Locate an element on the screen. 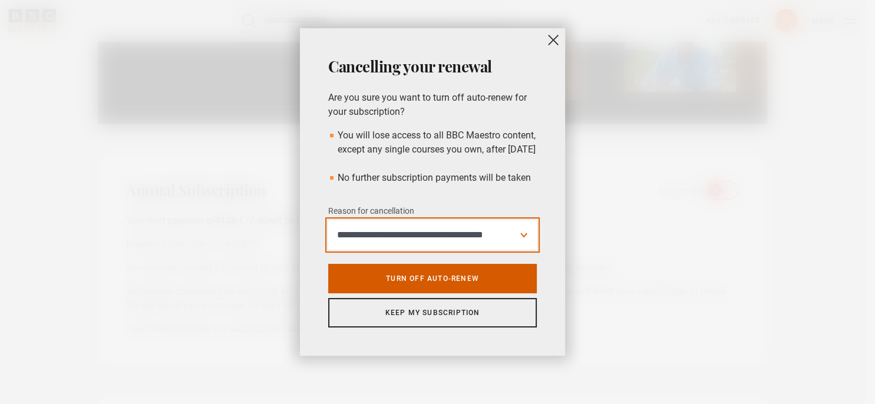 Image resolution: width=875 pixels, height=404 pixels. h2: Cancelling your renewal is located at coordinates (433, 67).